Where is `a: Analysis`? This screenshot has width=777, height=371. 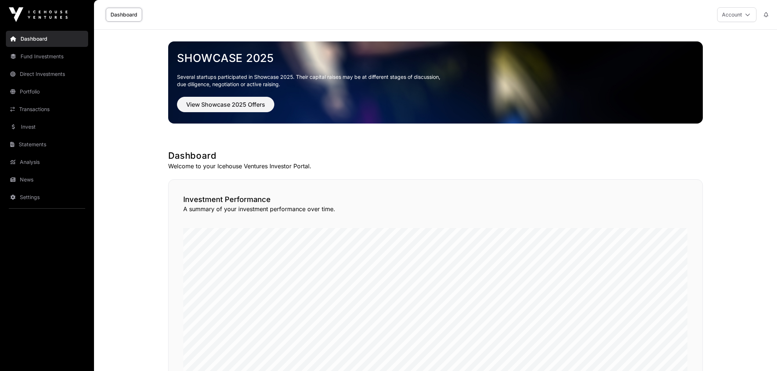
a: Analysis is located at coordinates (47, 162).